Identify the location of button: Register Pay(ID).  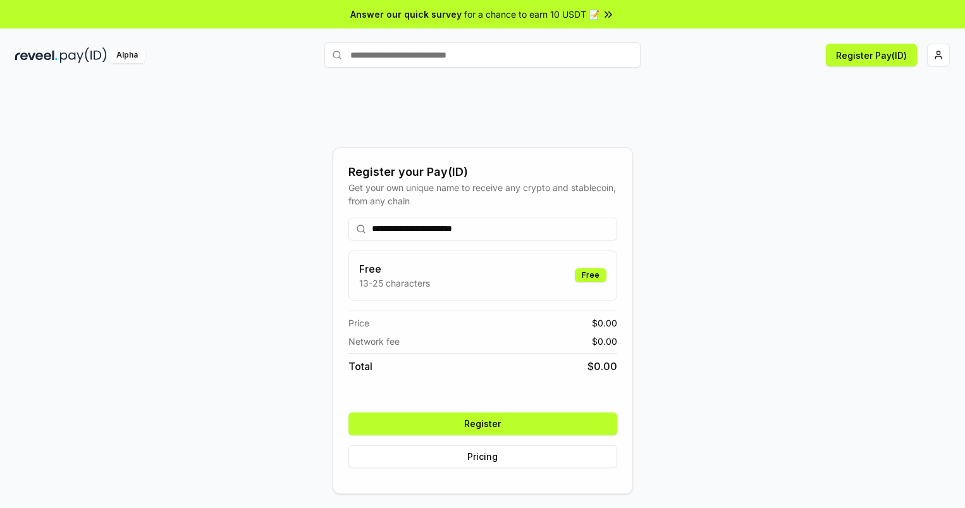
(872, 55).